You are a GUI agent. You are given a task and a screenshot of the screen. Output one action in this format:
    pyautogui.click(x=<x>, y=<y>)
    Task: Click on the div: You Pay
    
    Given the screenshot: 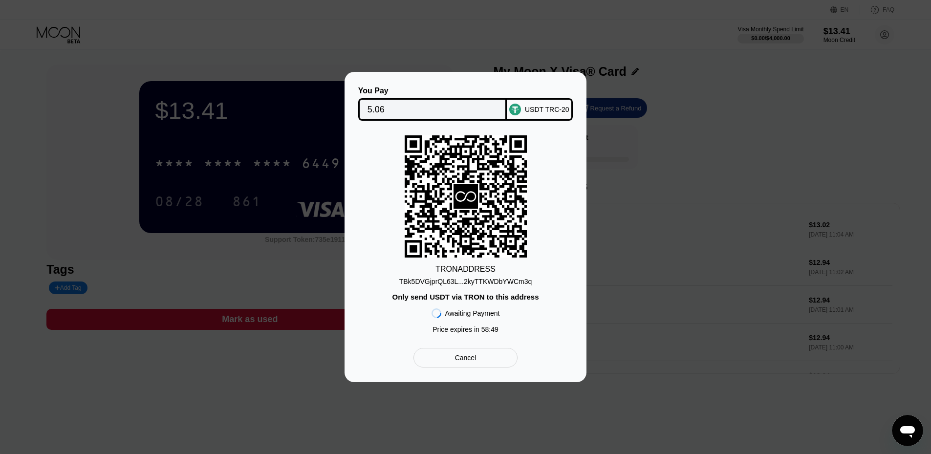 What is the action you would take?
    pyautogui.click(x=432, y=91)
    